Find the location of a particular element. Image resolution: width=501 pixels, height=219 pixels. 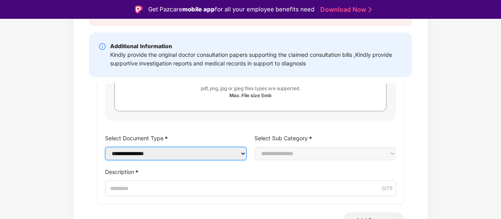

span: Select fileor drop your file herepdf, png, jpg or jpeg files types are supported.Max. File size 5mb is located at coordinates (251, 86).